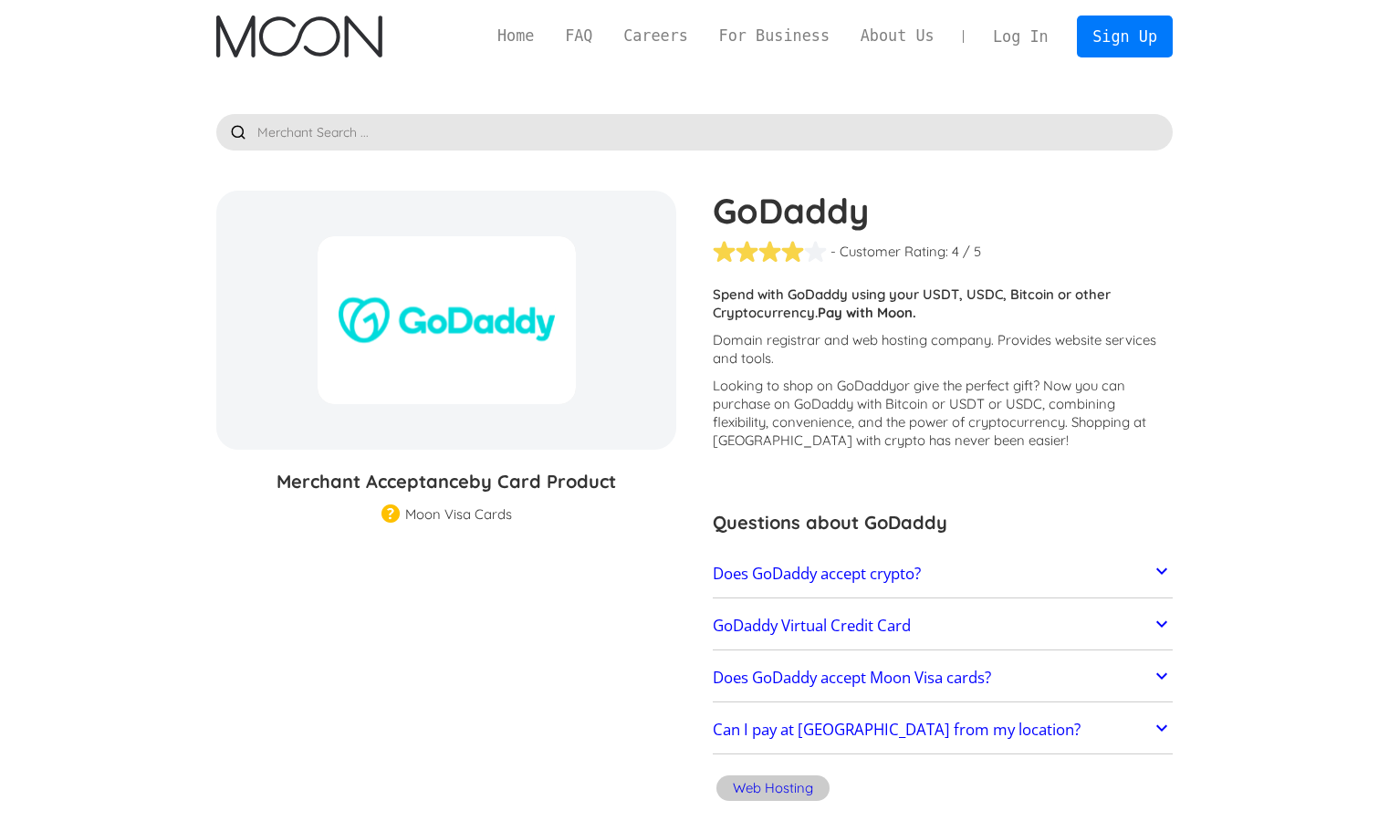 This screenshot has height=831, width=1389. I want to click on a: home, so click(298, 36).